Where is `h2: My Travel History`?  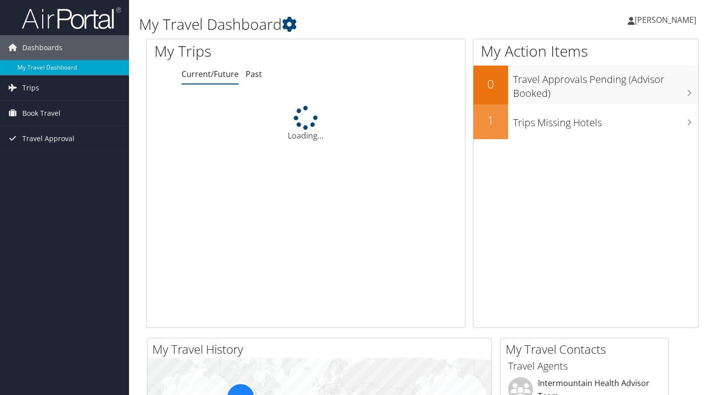 h2: My Travel History is located at coordinates (322, 349).